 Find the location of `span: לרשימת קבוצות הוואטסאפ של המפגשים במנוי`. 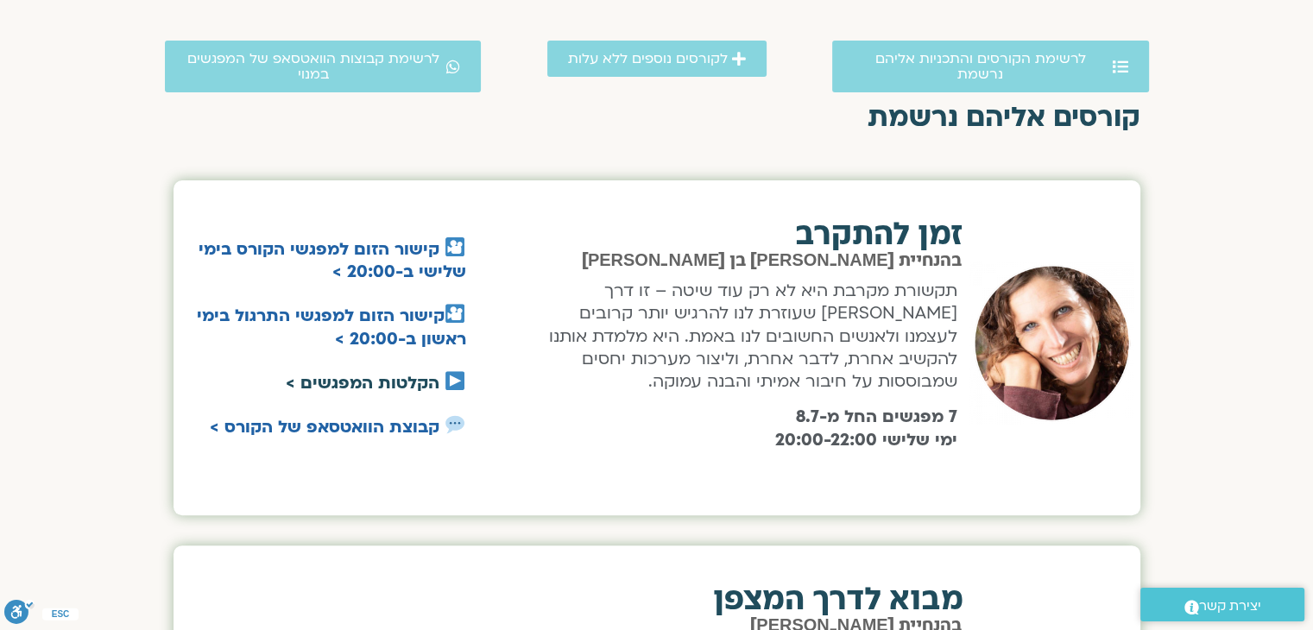

span: לרשימת קבוצות הוואטסאפ של המפגשים במנוי is located at coordinates (314, 66).